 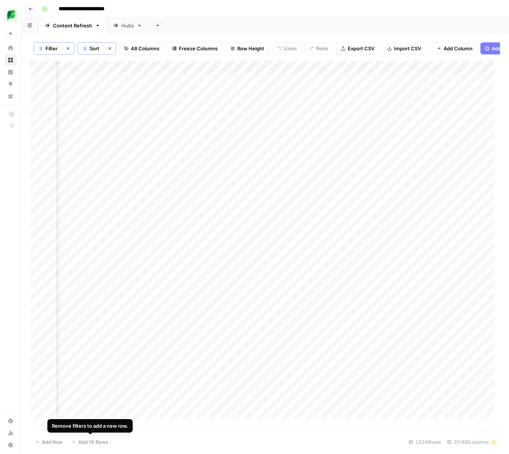 What do you see at coordinates (361, 48) in the screenshot?
I see `span: Export CSV` at bounding box center [361, 48].